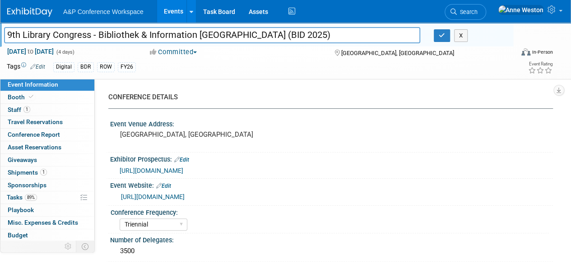 The width and height of the screenshot is (571, 264). Describe the element at coordinates (27, 185) in the screenshot. I see `span: Sponsorships` at that location.